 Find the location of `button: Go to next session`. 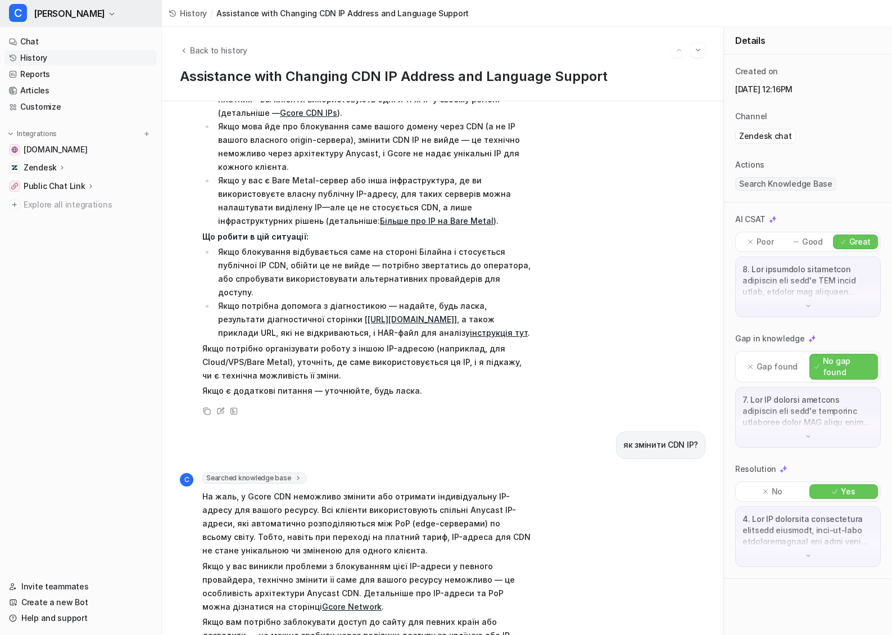

button: Go to next session is located at coordinates (698, 50).